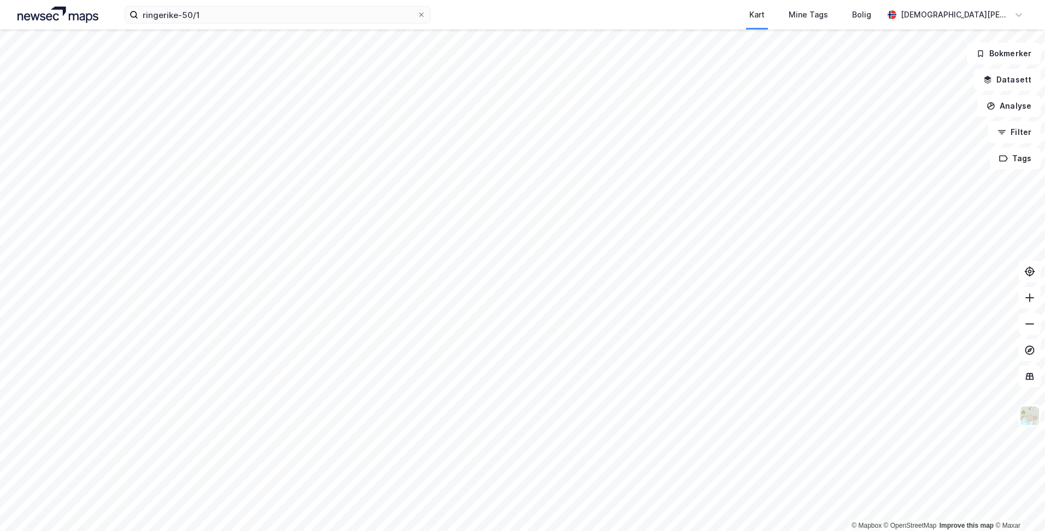 This screenshot has width=1045, height=531. I want to click on button: Analyse, so click(1009, 106).